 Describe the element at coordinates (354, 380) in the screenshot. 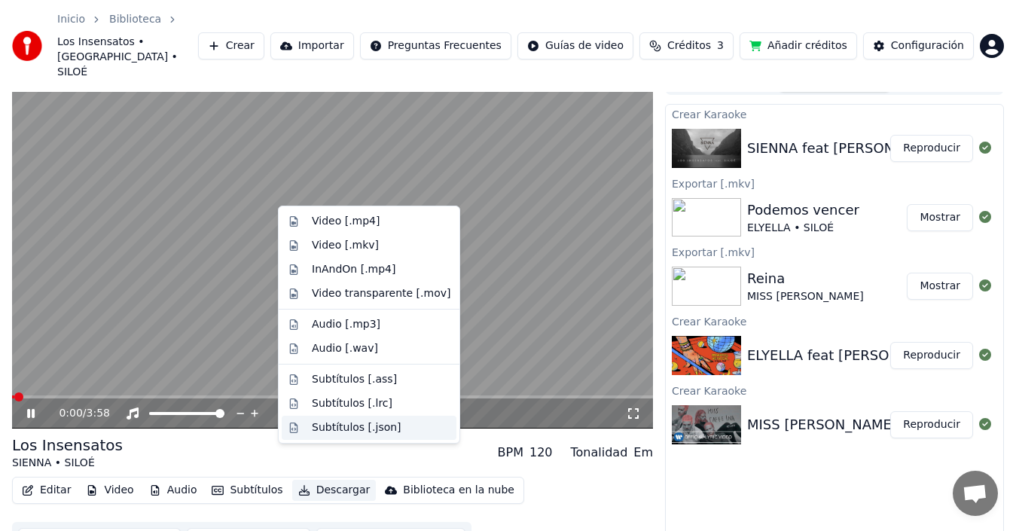

I see `div: Subtítulos [.ass]` at that location.